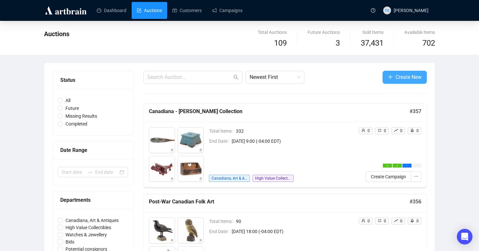 This screenshot has height=251, width=479. What do you see at coordinates (388, 177) in the screenshot?
I see `button: Create Campaign` at bounding box center [388, 177].